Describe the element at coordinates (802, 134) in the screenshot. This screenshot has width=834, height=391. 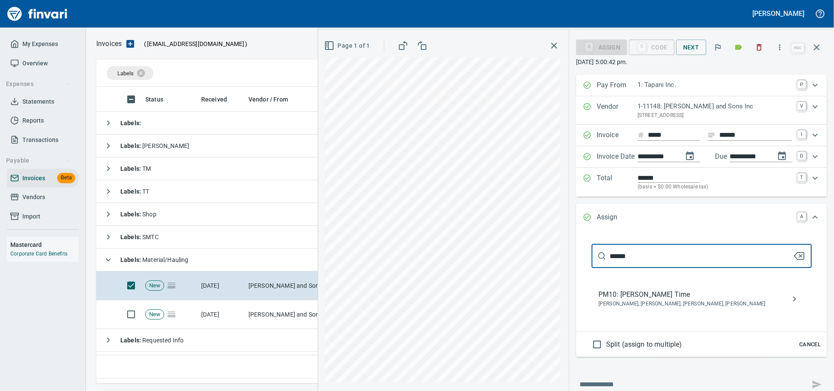
I see `a: I` at that location.